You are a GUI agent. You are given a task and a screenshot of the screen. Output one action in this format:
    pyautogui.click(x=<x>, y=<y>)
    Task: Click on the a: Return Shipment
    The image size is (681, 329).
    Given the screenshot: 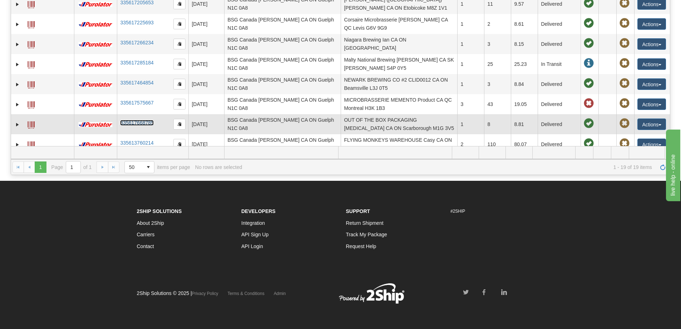 What is the action you would take?
    pyautogui.click(x=365, y=223)
    